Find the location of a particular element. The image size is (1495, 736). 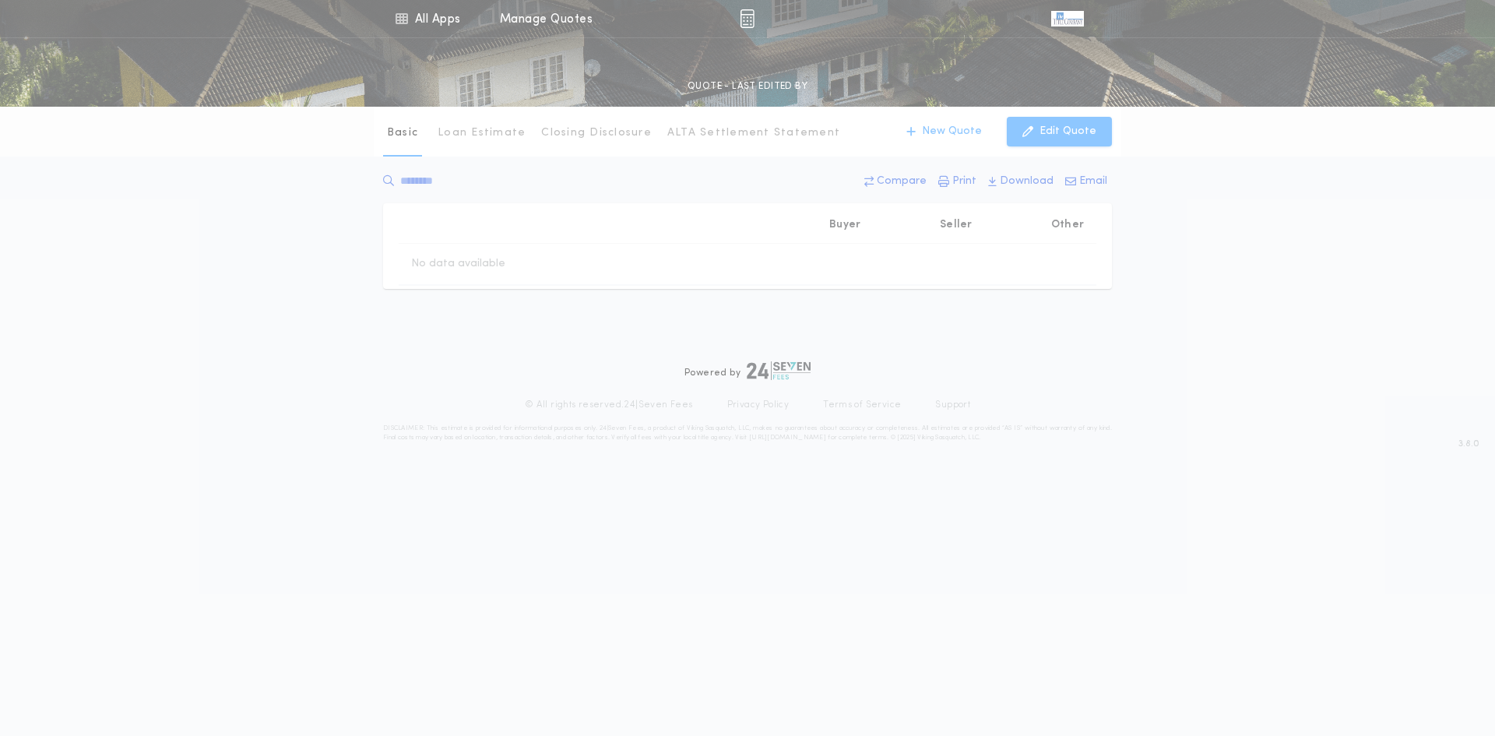

button: Compare is located at coordinates (895, 181).